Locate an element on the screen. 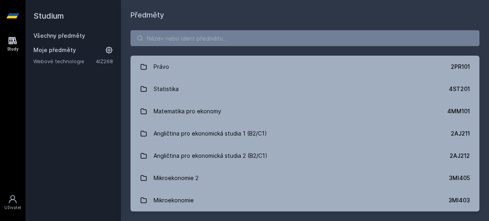  h1: Předměty is located at coordinates (305, 15).